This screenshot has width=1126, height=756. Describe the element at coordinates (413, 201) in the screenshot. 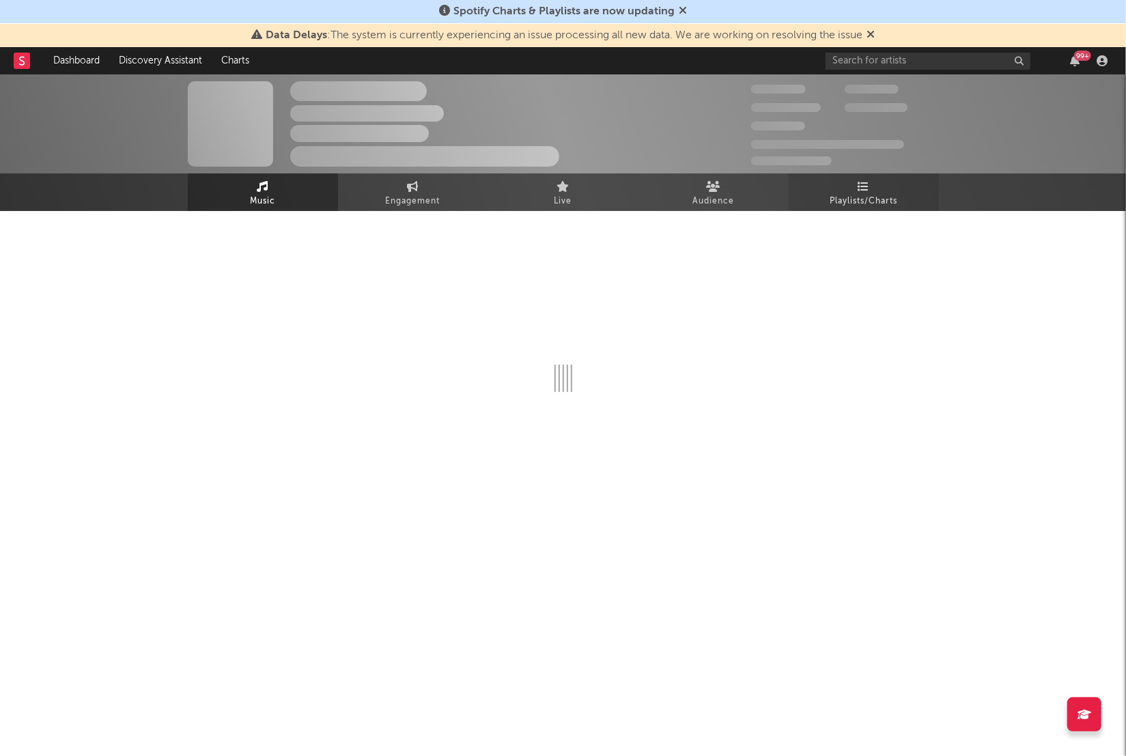

I see `span: Engagement` at that location.